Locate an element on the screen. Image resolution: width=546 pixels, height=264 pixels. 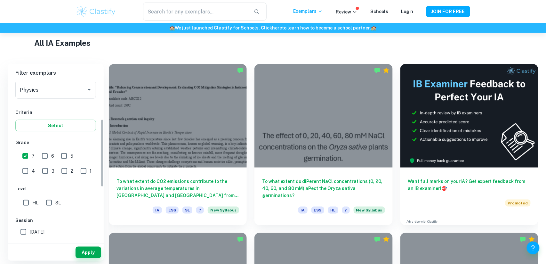
button: Help and Feedback is located at coordinates (534, 248).